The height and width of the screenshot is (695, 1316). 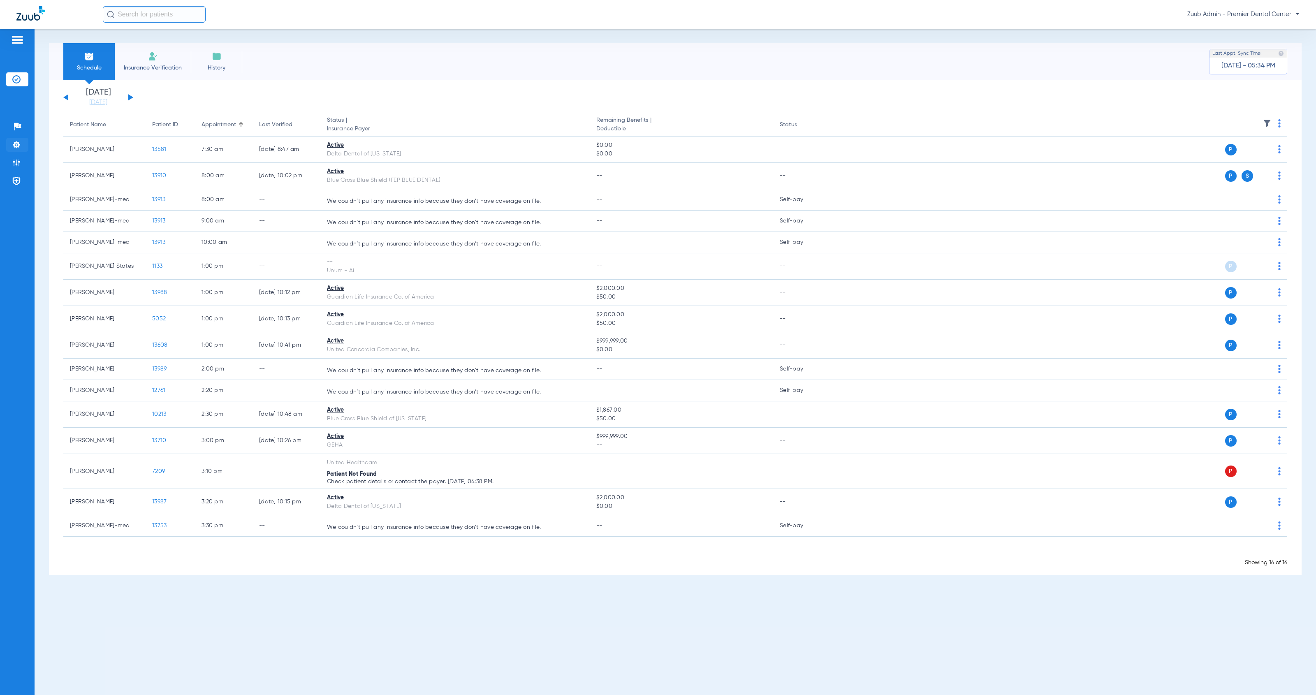 What do you see at coordinates (1237, 53) in the screenshot?
I see `span: Last Appt. Sync Time:` at bounding box center [1237, 53].